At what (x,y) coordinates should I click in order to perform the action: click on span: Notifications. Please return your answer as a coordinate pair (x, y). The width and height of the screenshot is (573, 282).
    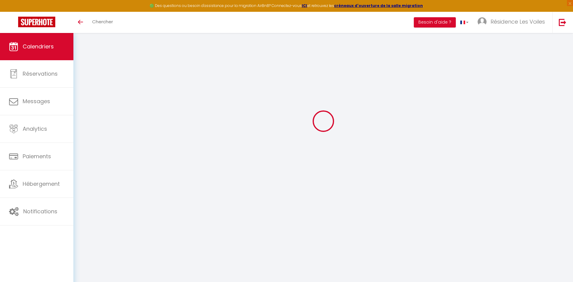
    Looking at the image, I should click on (40, 211).